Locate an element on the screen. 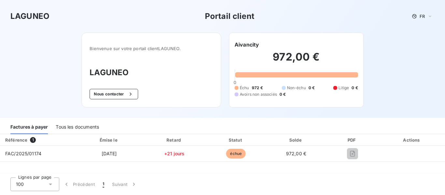 The height and width of the screenshot is (195, 445). div: Retard is located at coordinates (174, 140).